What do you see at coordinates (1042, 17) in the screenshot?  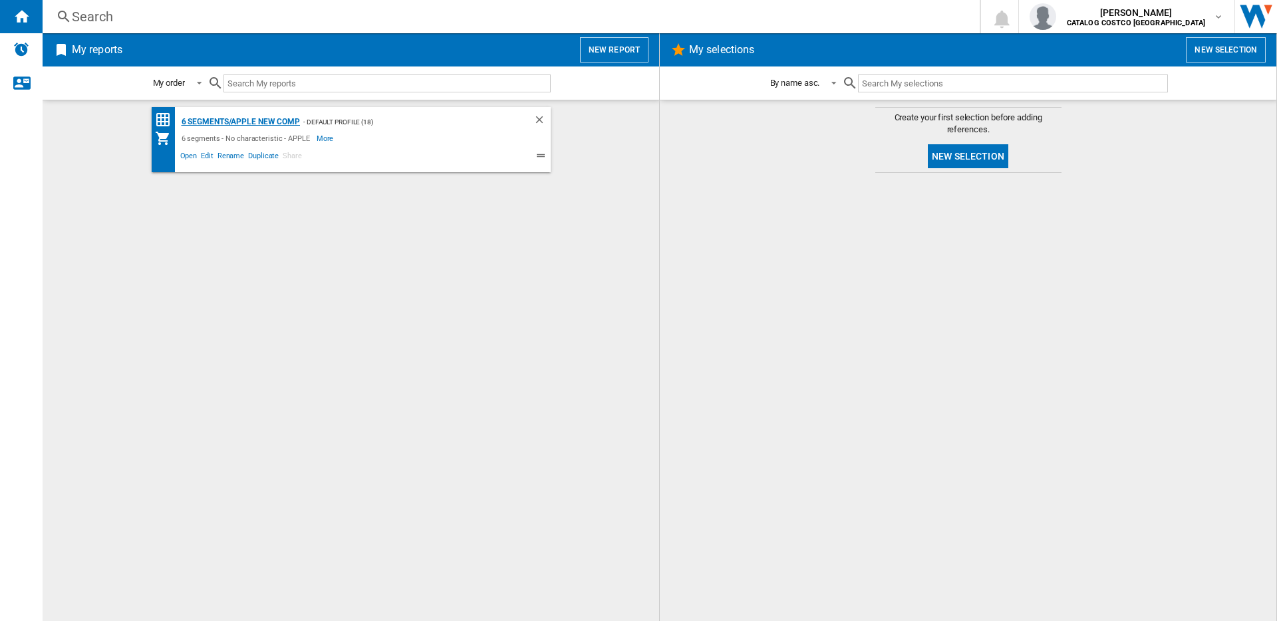 I see `img: profile.jpg` at bounding box center [1042, 17].